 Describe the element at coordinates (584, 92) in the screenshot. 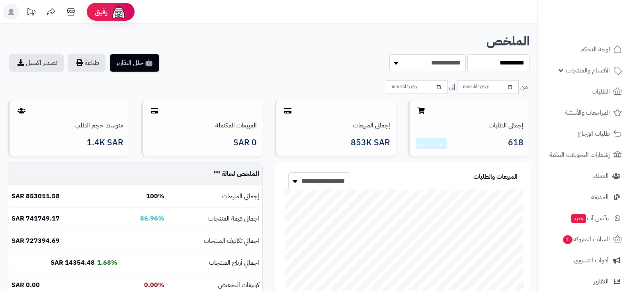

I see `a: الطلبات` at that location.